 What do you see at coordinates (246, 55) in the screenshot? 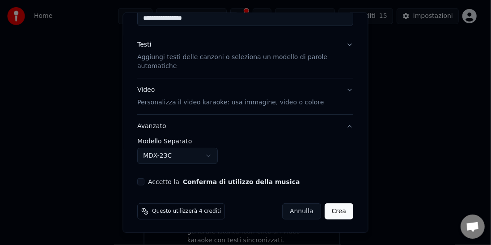
I see `button: TestiAggiungi testi delle canzoni o seleziona un modello di parole automatiche` at bounding box center [246, 55].